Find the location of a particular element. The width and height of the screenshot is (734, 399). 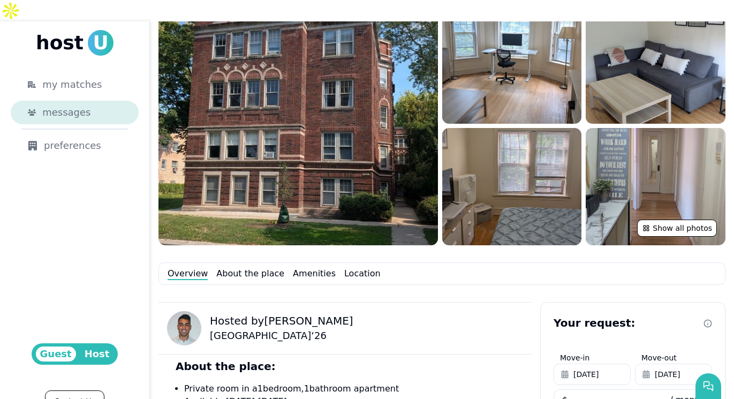

span: host is located at coordinates (59, 43).